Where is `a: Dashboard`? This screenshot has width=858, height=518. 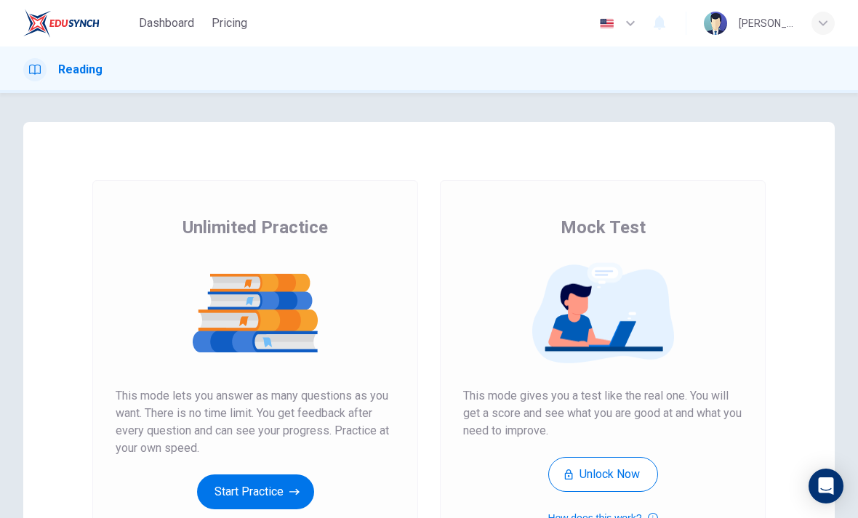 a: Dashboard is located at coordinates (167, 23).